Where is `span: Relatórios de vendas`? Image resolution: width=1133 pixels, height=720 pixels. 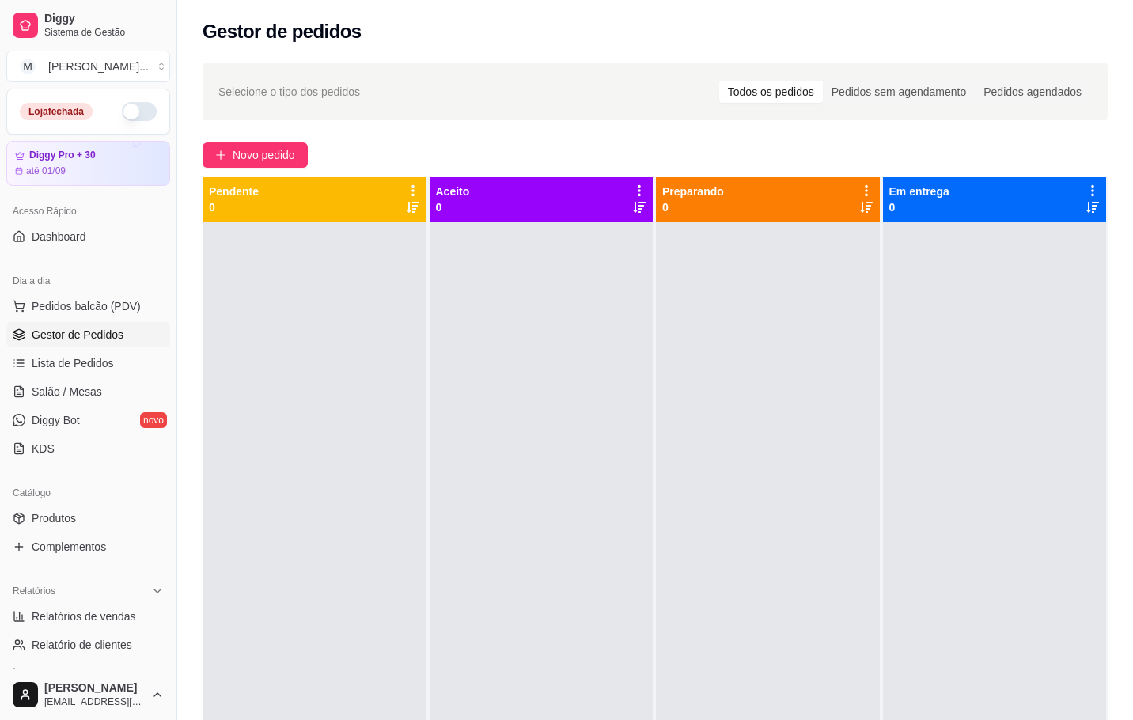 span: Relatórios de vendas is located at coordinates (84, 616).